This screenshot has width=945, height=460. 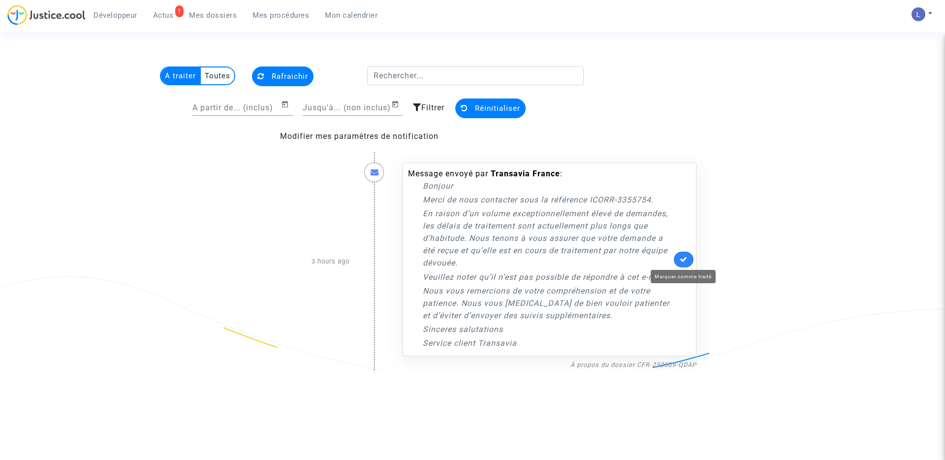 I want to click on span: Rafraichir, so click(x=290, y=76).